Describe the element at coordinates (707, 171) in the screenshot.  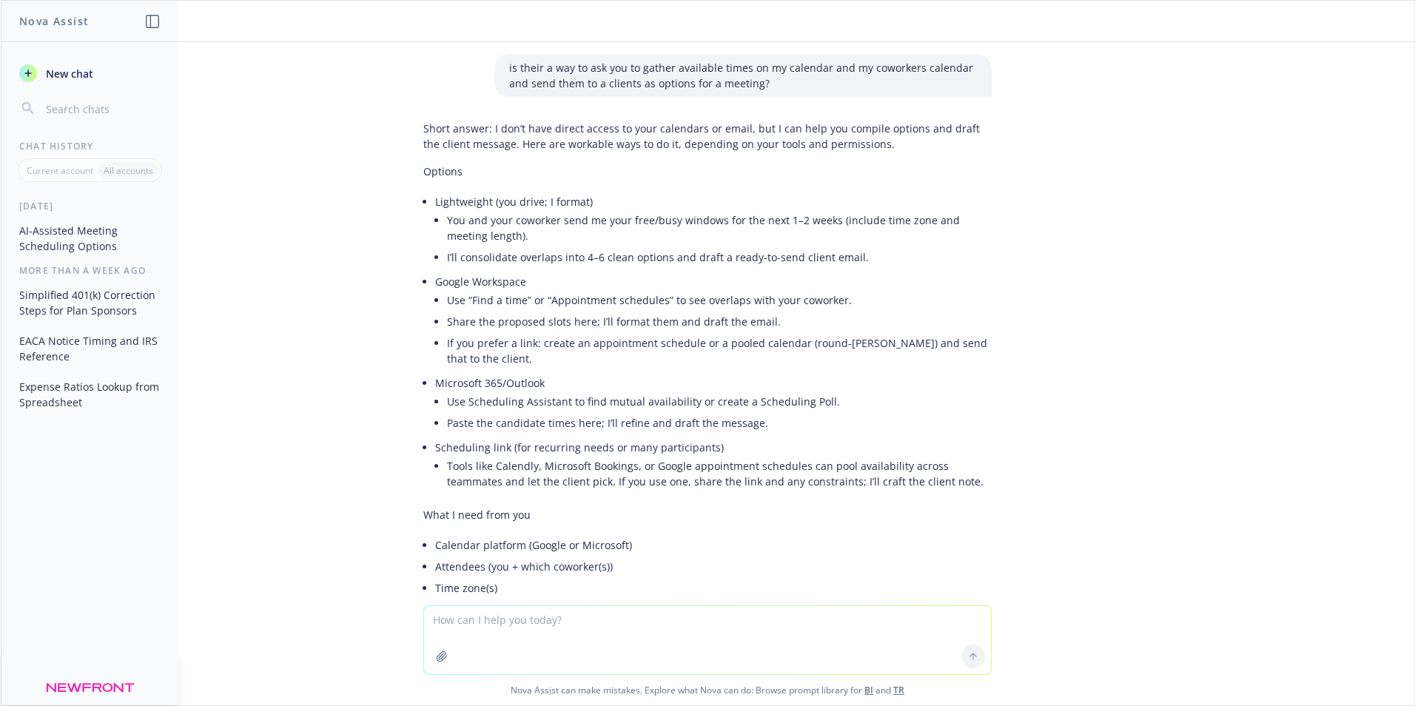
I see `p: Options` at that location.